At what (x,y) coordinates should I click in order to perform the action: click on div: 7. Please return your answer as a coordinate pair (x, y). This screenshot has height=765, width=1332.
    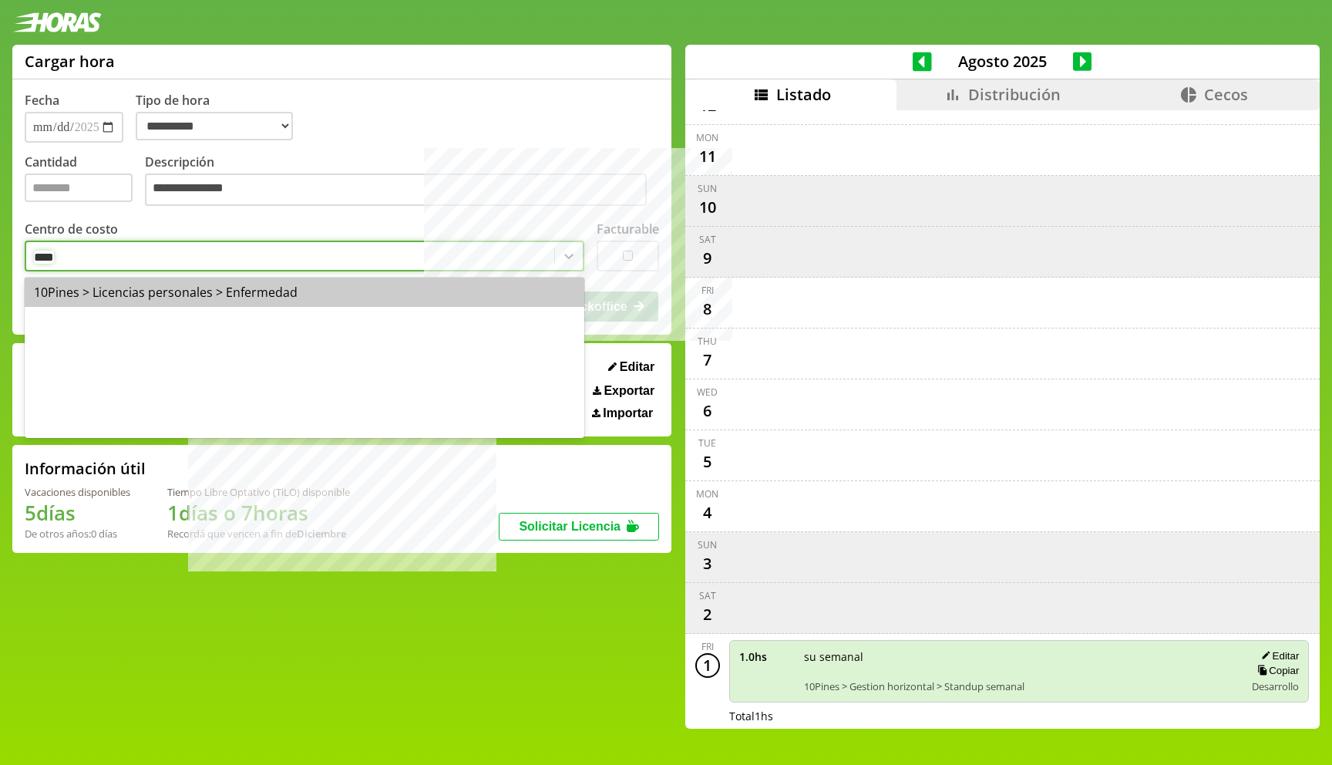
    Looking at the image, I should click on (708, 360).